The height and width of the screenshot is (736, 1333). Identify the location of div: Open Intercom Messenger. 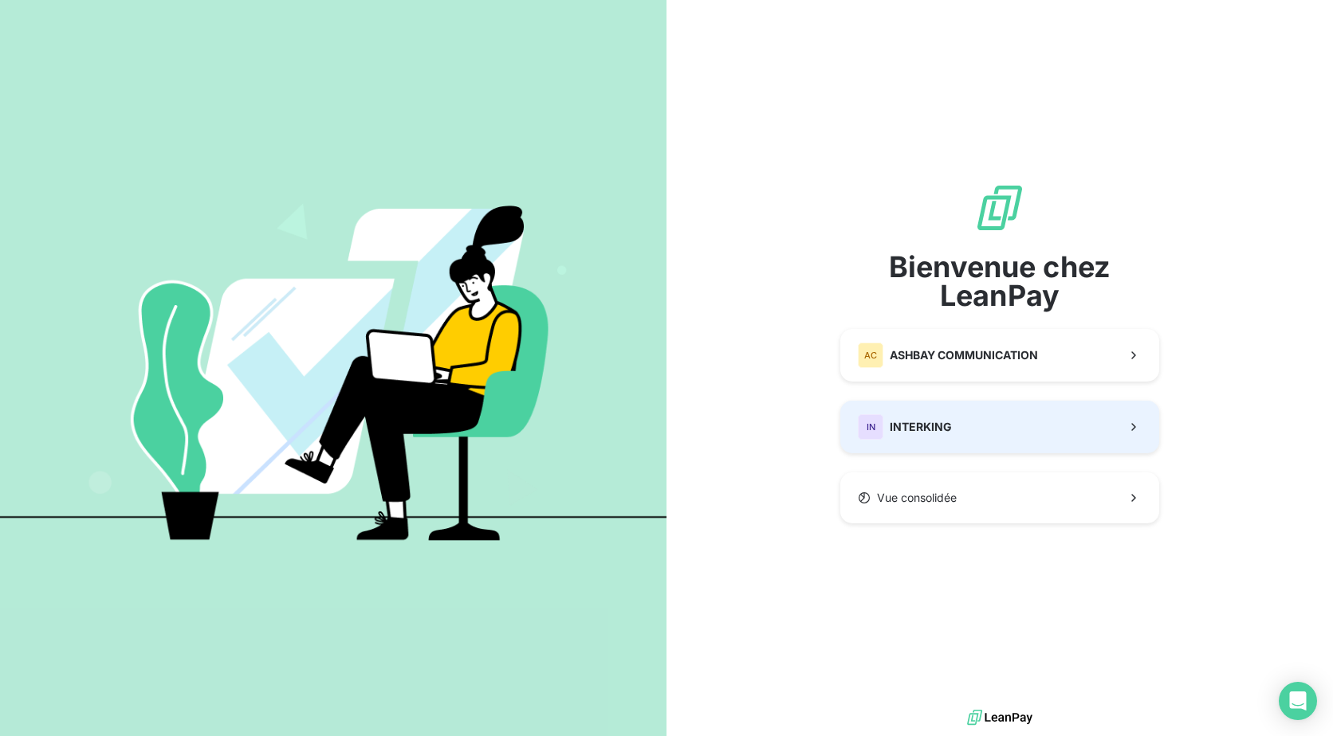
(1298, 701).